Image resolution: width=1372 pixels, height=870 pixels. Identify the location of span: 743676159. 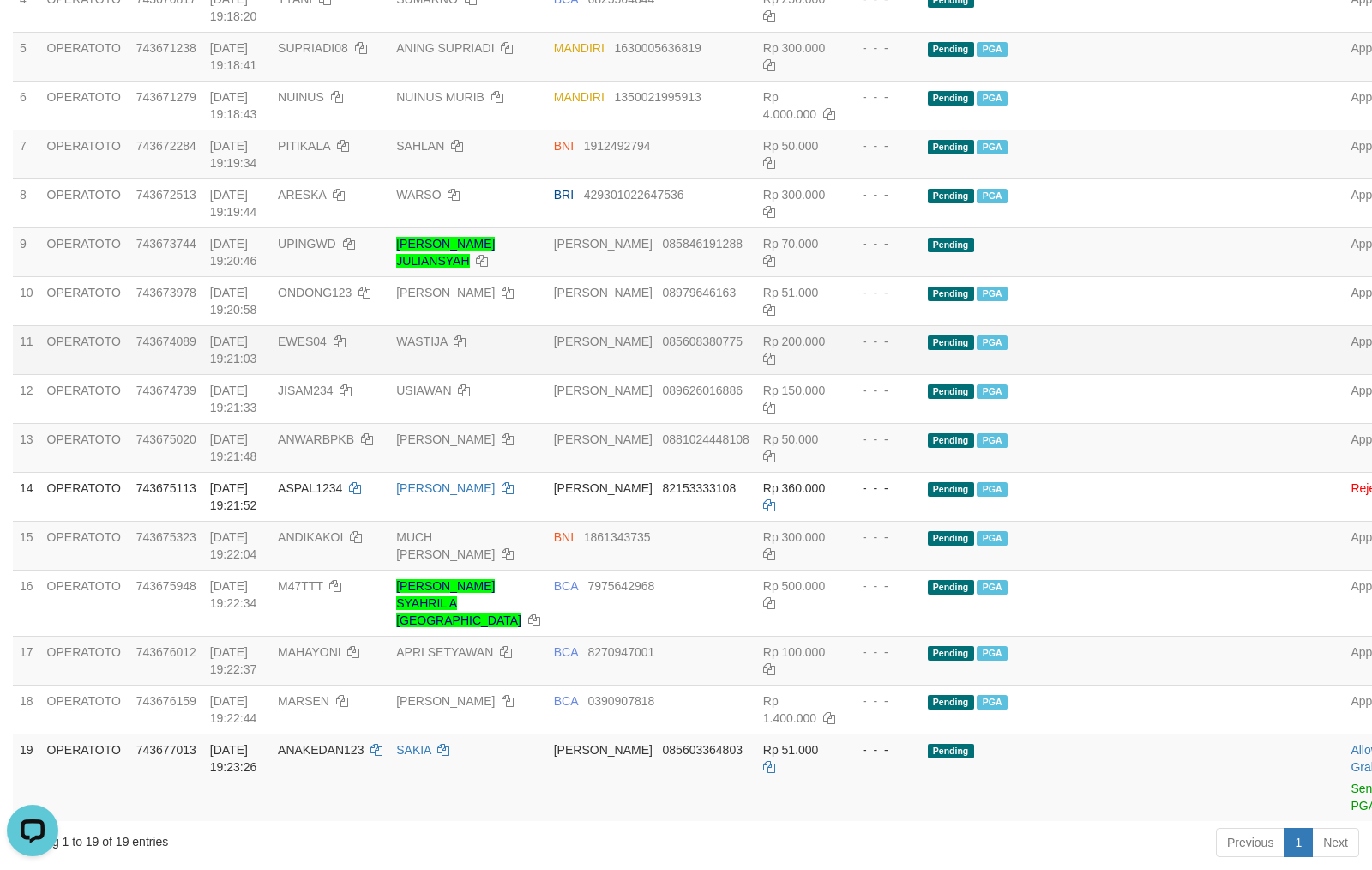
(167, 701).